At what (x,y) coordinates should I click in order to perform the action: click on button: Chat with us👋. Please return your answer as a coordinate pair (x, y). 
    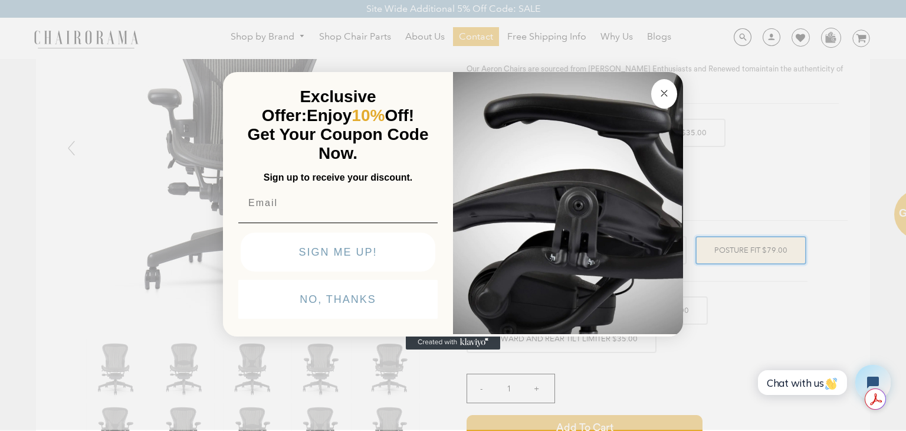
    Looking at the image, I should click on (57, 28).